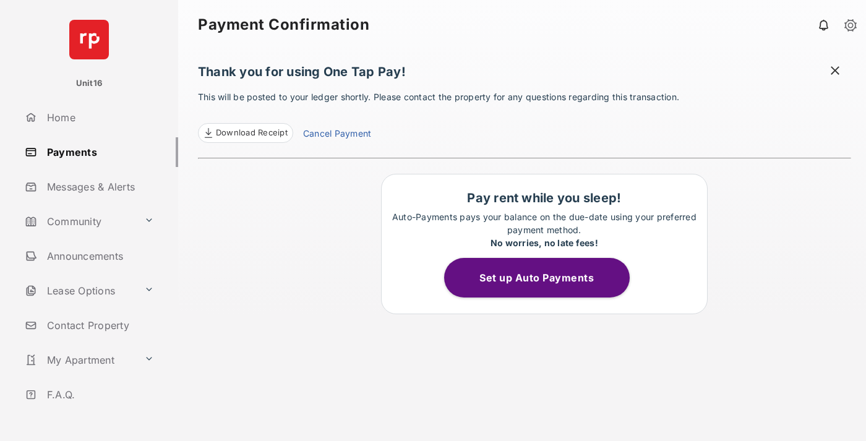 The width and height of the screenshot is (866, 441). I want to click on a: Community, so click(79, 221).